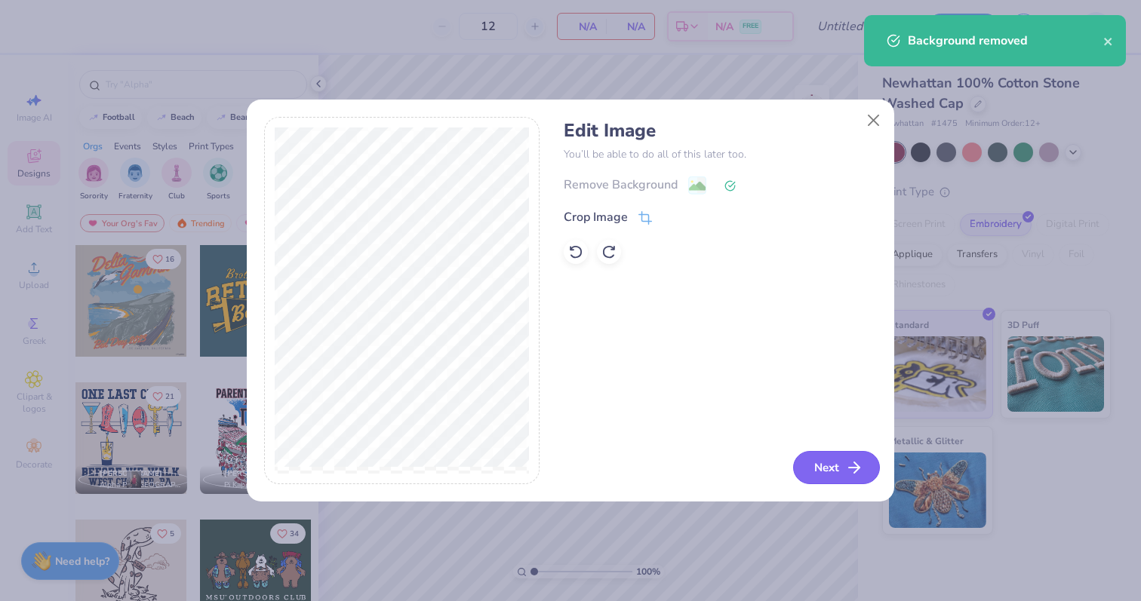  What do you see at coordinates (874, 121) in the screenshot?
I see `button: Close` at bounding box center [874, 121].